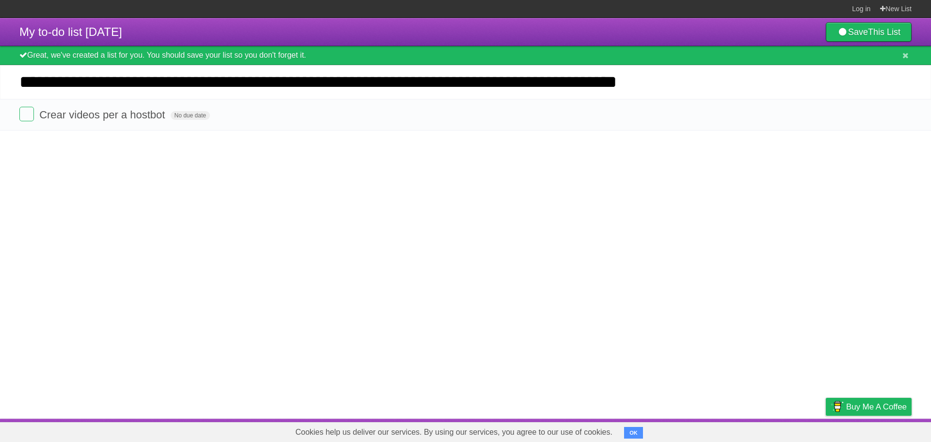 This screenshot has width=931, height=442. I want to click on span: Cookies help us deliver our services. By using our services, you agree to our use of cookies., so click(454, 432).